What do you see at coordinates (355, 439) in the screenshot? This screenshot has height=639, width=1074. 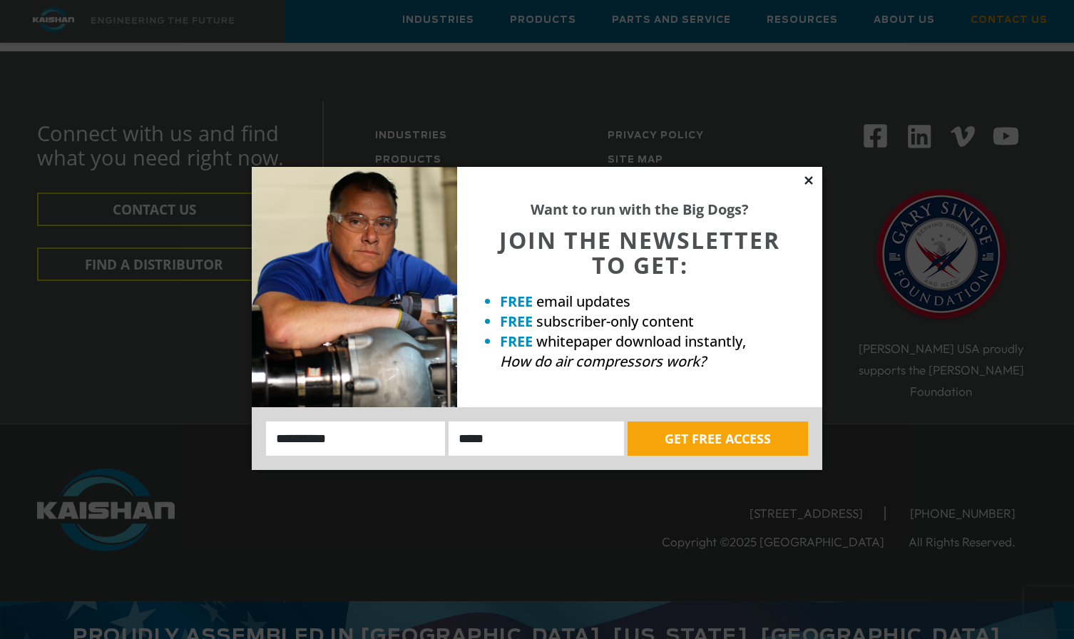 I see `input: Name:` at bounding box center [355, 439].